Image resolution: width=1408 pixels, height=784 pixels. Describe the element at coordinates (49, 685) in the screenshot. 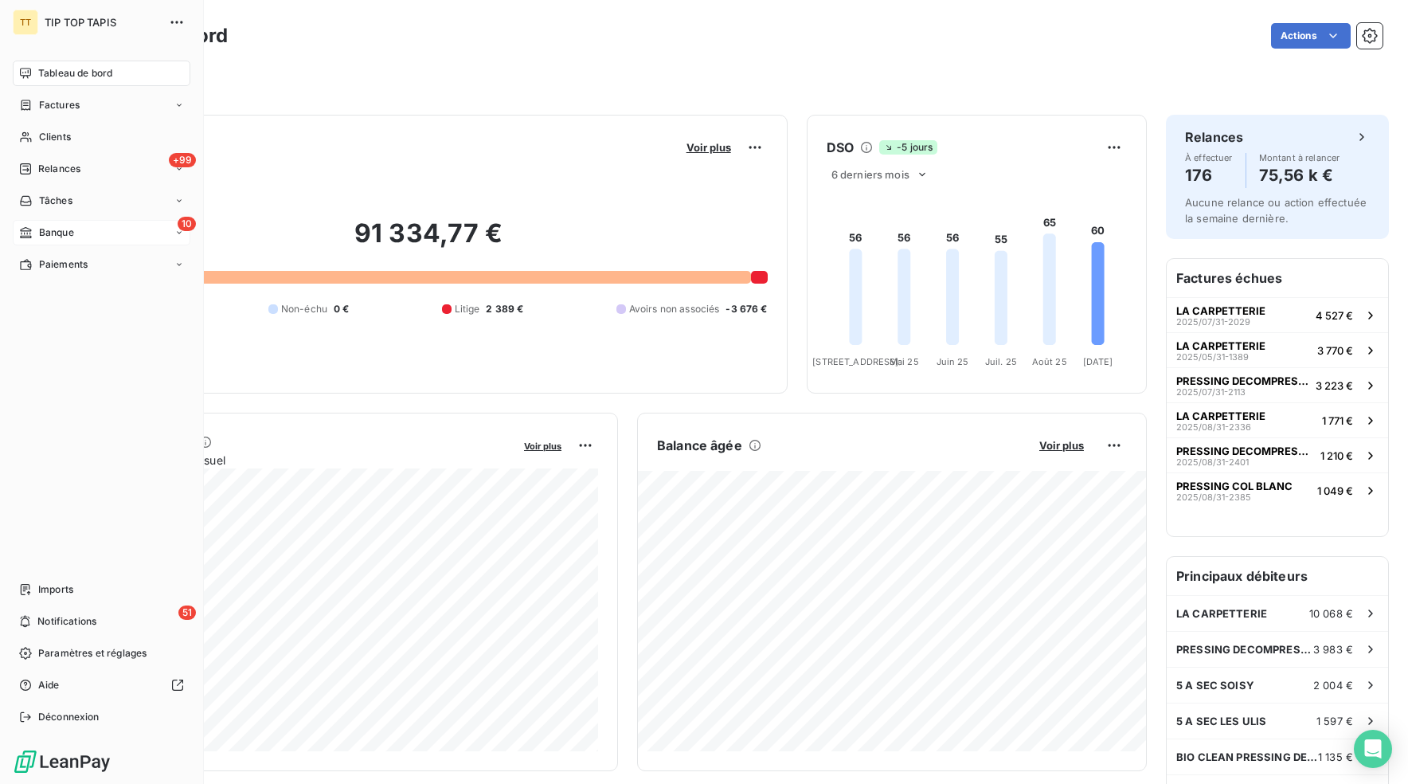

I see `span: Aide` at that location.